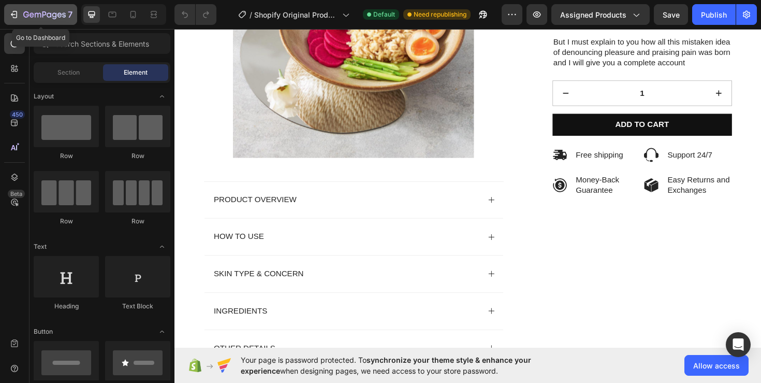 This screenshot has width=761, height=383. What do you see at coordinates (671, 14) in the screenshot?
I see `span: Save` at bounding box center [671, 14].